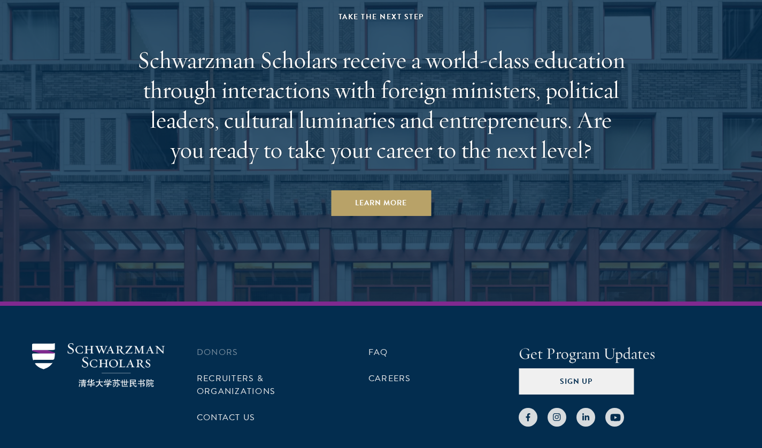  I want to click on a: Careers, so click(390, 379).